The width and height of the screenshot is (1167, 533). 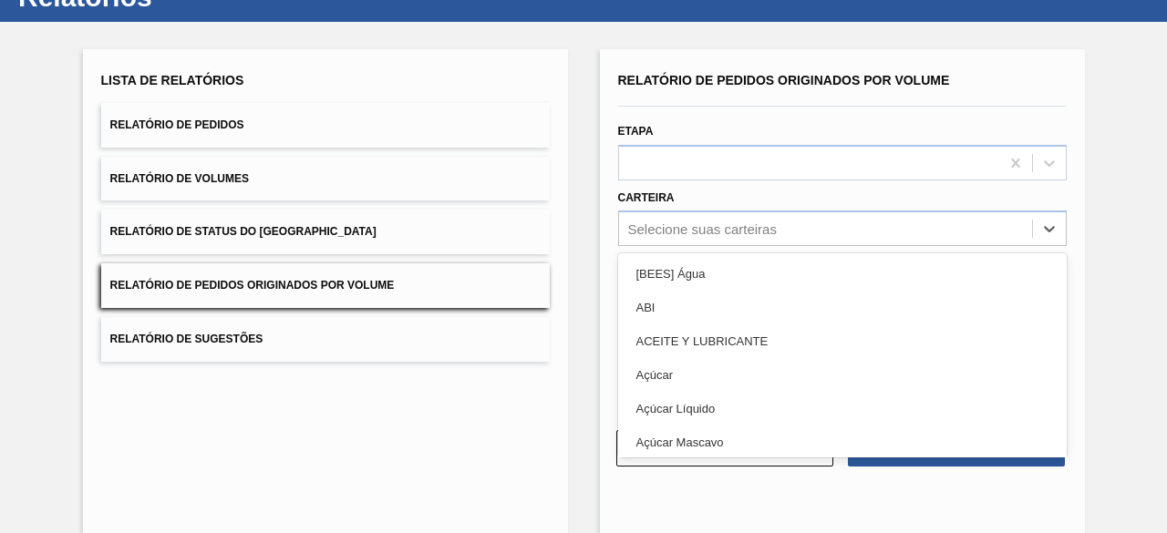 What do you see at coordinates (325, 339) in the screenshot?
I see `button: Relatório de Sugestões` at bounding box center [325, 339].